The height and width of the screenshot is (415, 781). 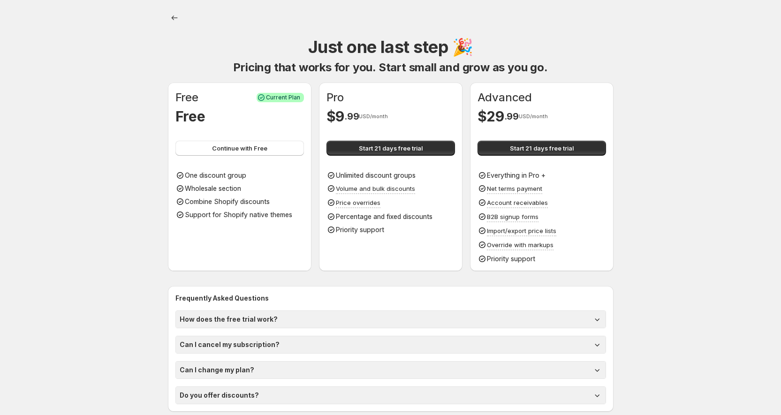 I want to click on span: Unlimited discount groups, so click(x=376, y=175).